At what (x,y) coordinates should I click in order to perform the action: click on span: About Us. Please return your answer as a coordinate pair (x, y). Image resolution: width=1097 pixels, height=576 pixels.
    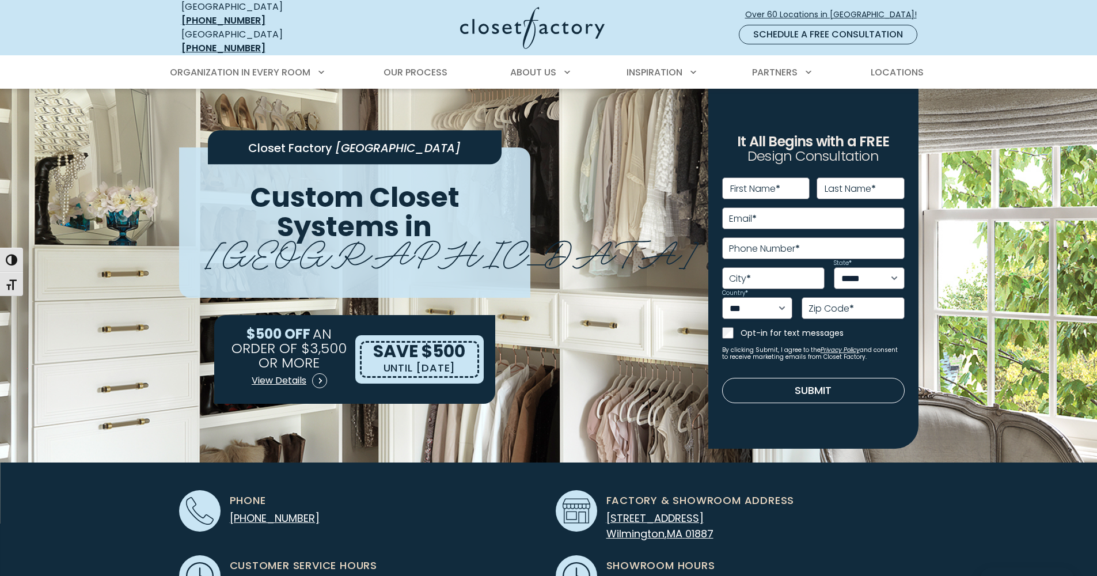
    Looking at the image, I should click on (533, 72).